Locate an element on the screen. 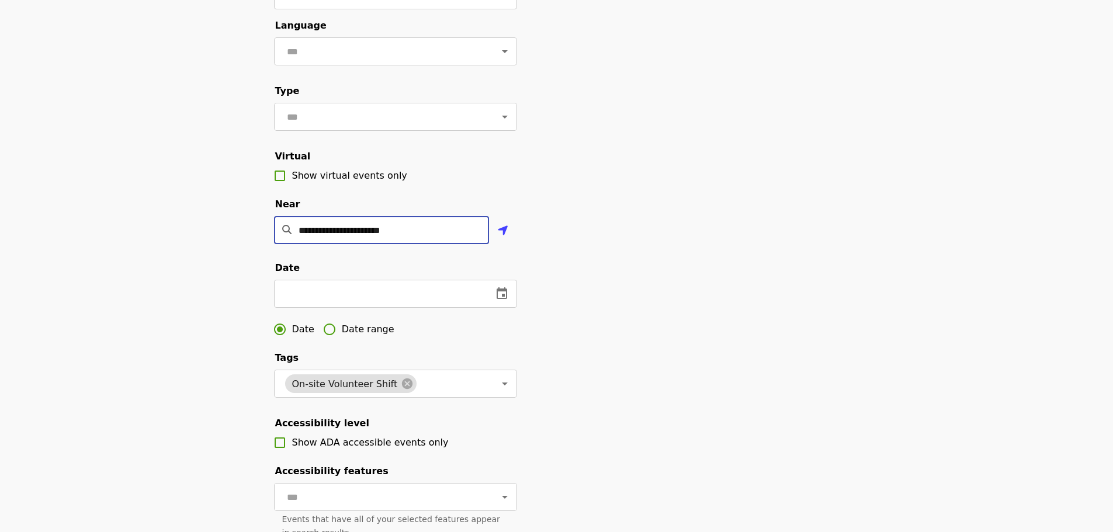  span: Accessibility level is located at coordinates (322, 423).